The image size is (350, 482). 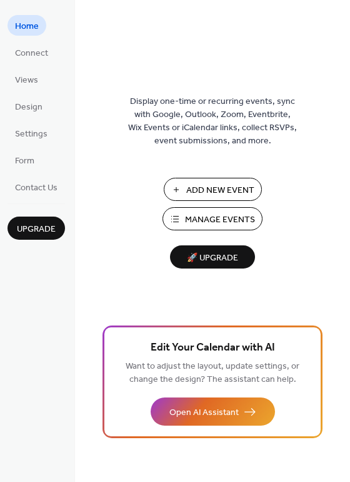 I want to click on span: 🚀 Upgrade, so click(x=213, y=258).